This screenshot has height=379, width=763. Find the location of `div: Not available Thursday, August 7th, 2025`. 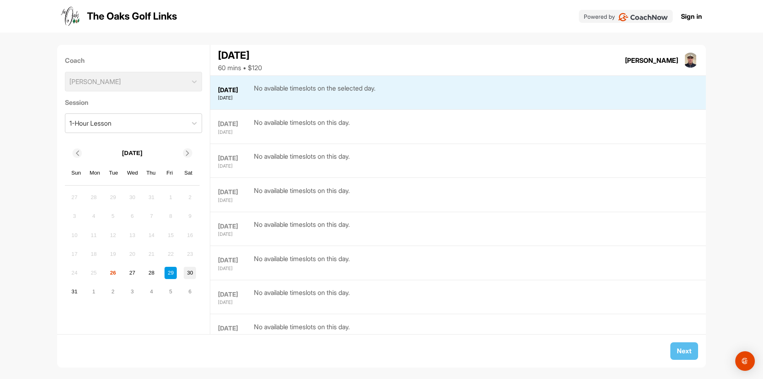

div: Not available Thursday, August 7th, 2025 is located at coordinates (151, 216).